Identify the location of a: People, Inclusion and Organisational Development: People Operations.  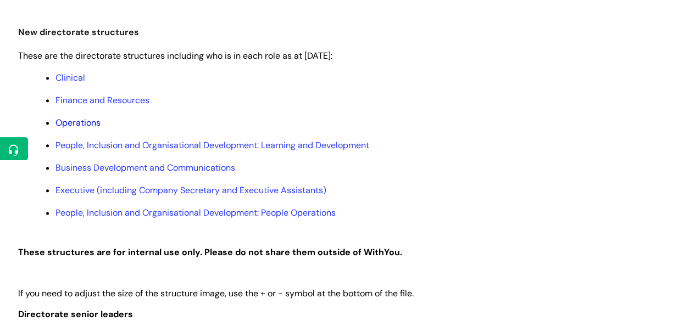
(196, 213).